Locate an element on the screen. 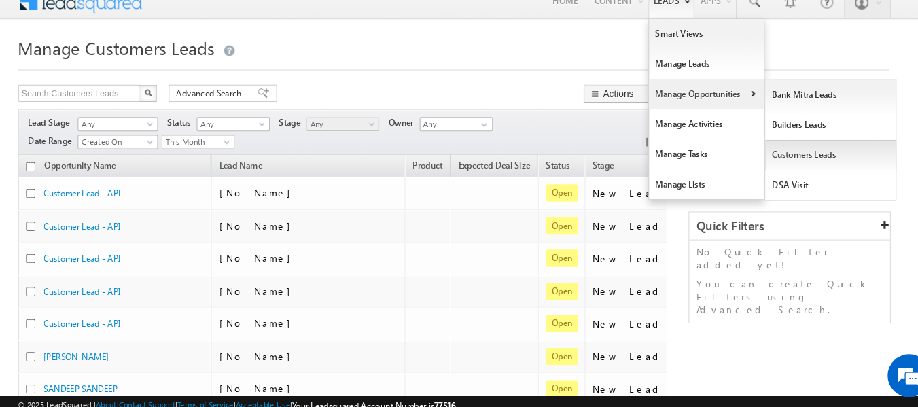  span: This Month is located at coordinates (215, 149).